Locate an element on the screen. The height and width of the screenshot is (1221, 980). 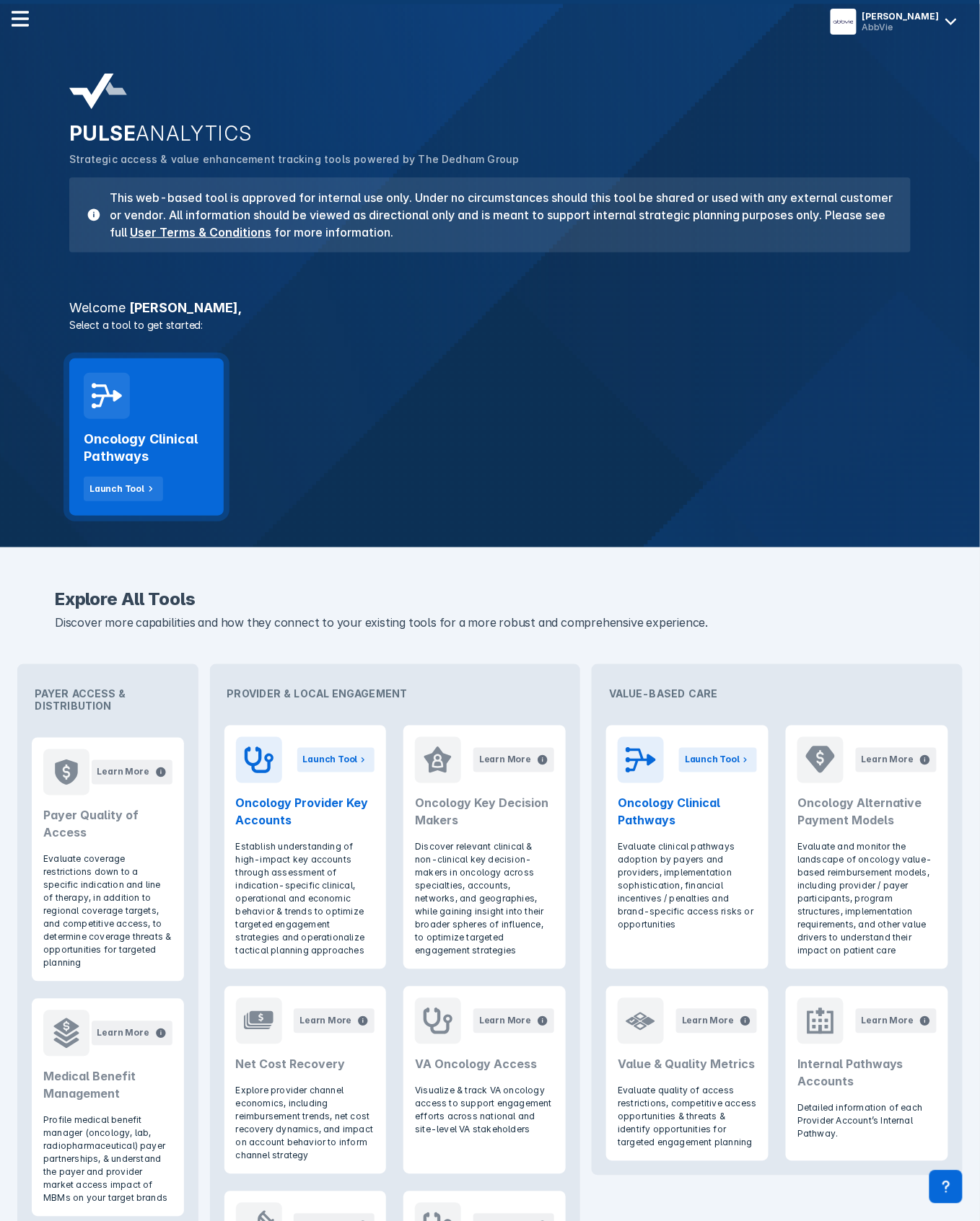
div: Payer Access & Distribution is located at coordinates (108, 700).